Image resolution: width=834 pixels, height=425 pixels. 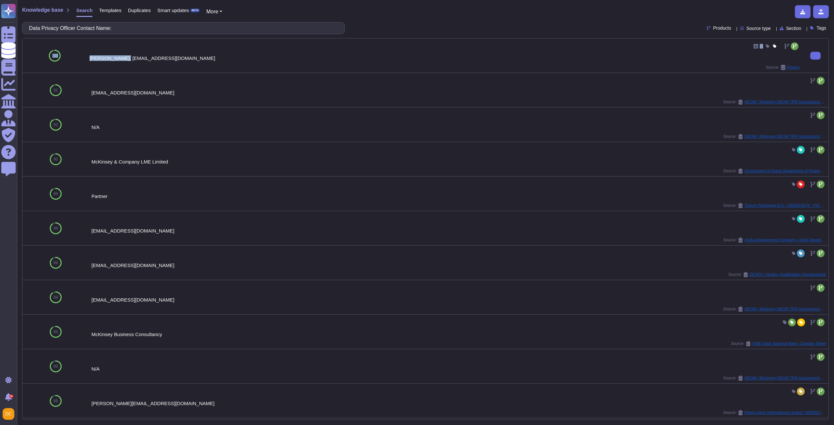 What do you see at coordinates (785, 171) in the screenshot?
I see `span: Government of Dubai Department of Finance / Government of Dubai Department of Finance` at bounding box center [785, 171].